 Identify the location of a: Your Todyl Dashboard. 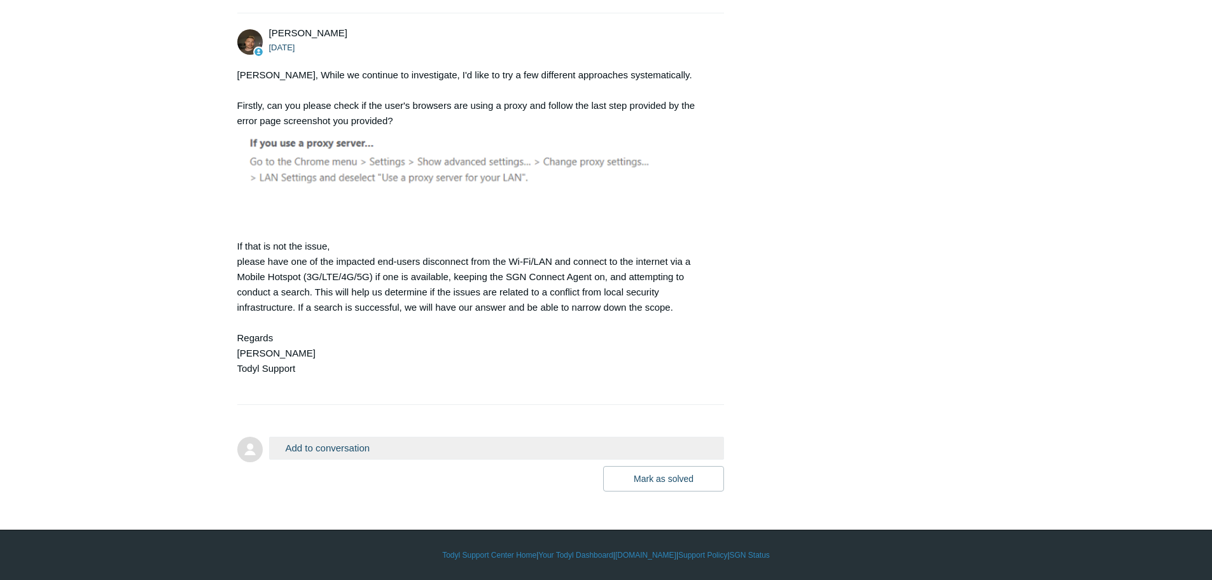
(575, 555).